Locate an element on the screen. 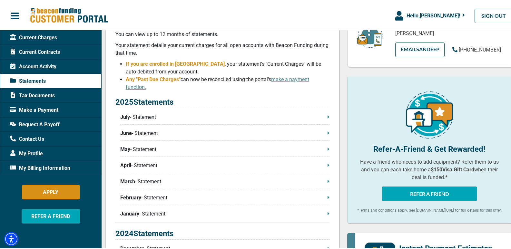 The height and width of the screenshot is (249, 511). span: Account Activity is located at coordinates (33, 65).